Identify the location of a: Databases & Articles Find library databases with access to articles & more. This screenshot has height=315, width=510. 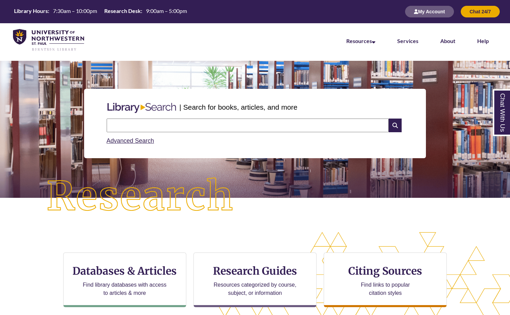
(125, 280).